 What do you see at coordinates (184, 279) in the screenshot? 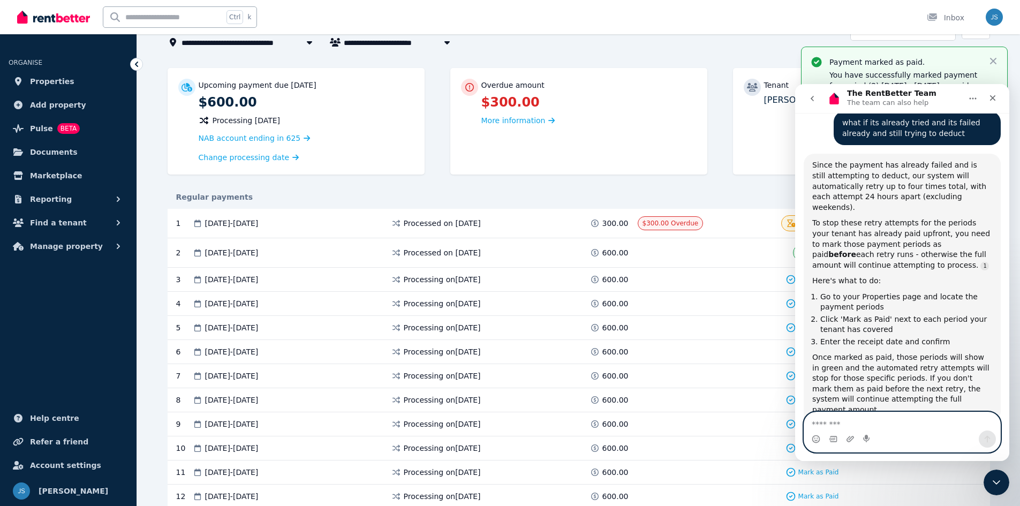
I see `div: 3` at bounding box center [184, 279].